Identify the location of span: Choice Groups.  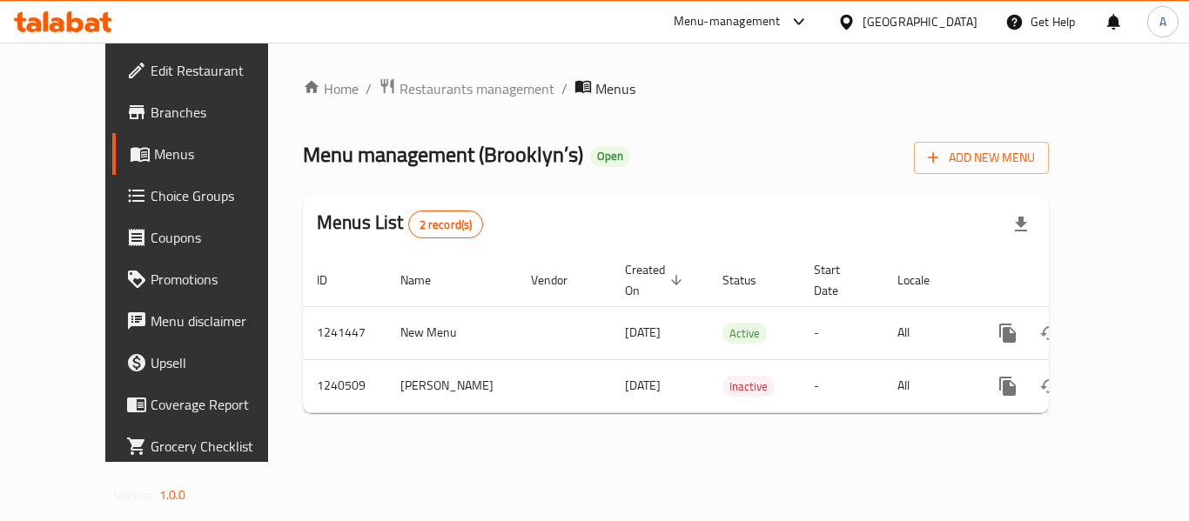
(220, 196).